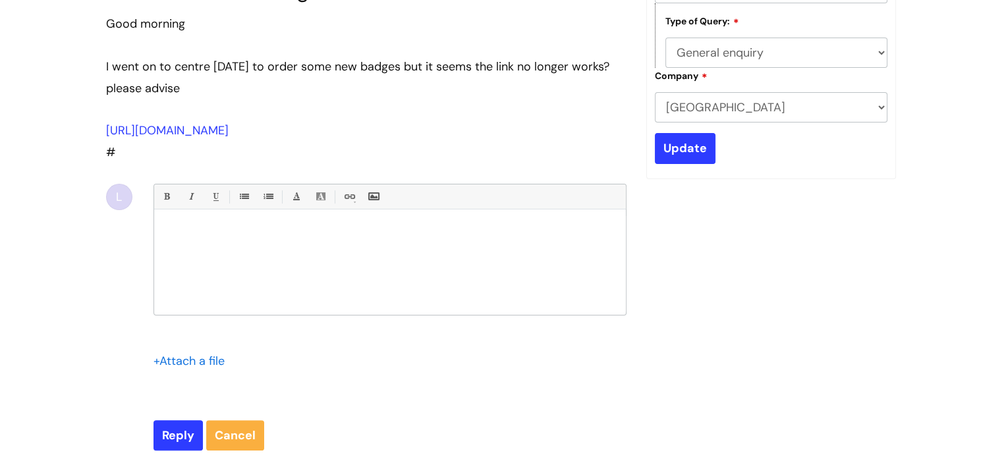 This screenshot has height=463, width=1002. Describe the element at coordinates (296, 196) in the screenshot. I see `a: Font Color` at that location.